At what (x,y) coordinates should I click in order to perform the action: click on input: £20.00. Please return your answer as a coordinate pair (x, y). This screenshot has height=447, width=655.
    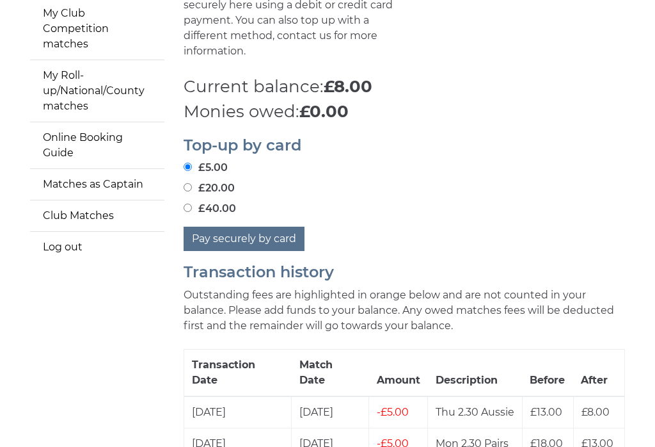
    Looking at the image, I should click on (187, 187).